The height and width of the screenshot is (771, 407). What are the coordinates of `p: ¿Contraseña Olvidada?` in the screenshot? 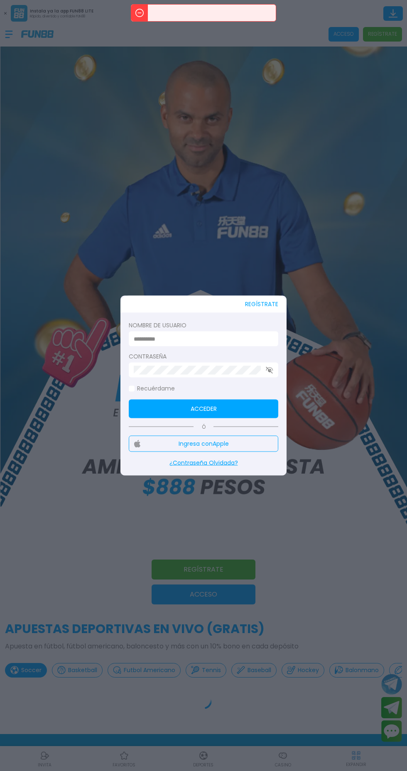 It's located at (204, 463).